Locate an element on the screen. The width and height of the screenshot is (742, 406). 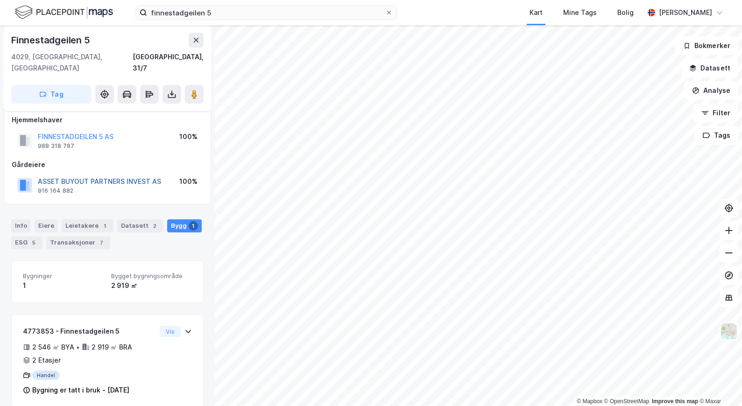
div: Bygg is located at coordinates (185, 226).